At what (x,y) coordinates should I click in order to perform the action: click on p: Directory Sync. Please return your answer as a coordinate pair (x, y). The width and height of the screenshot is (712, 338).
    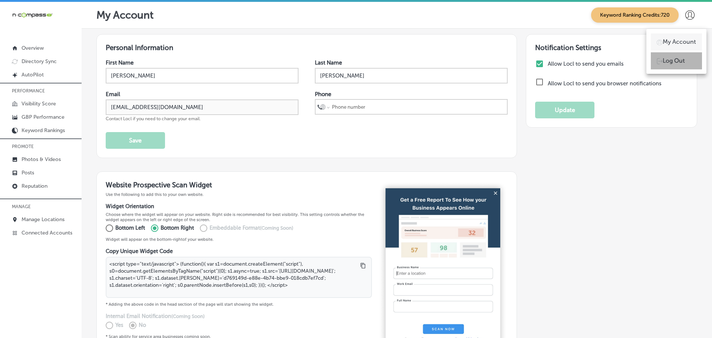
    Looking at the image, I should click on (39, 61).